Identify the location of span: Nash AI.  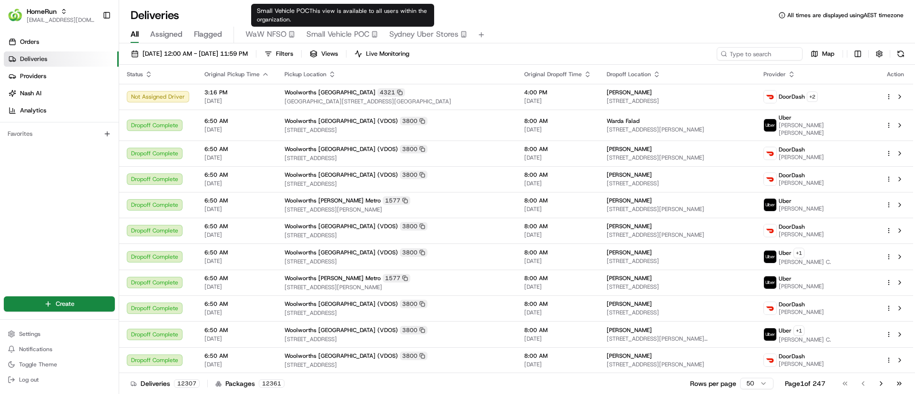
(30, 93).